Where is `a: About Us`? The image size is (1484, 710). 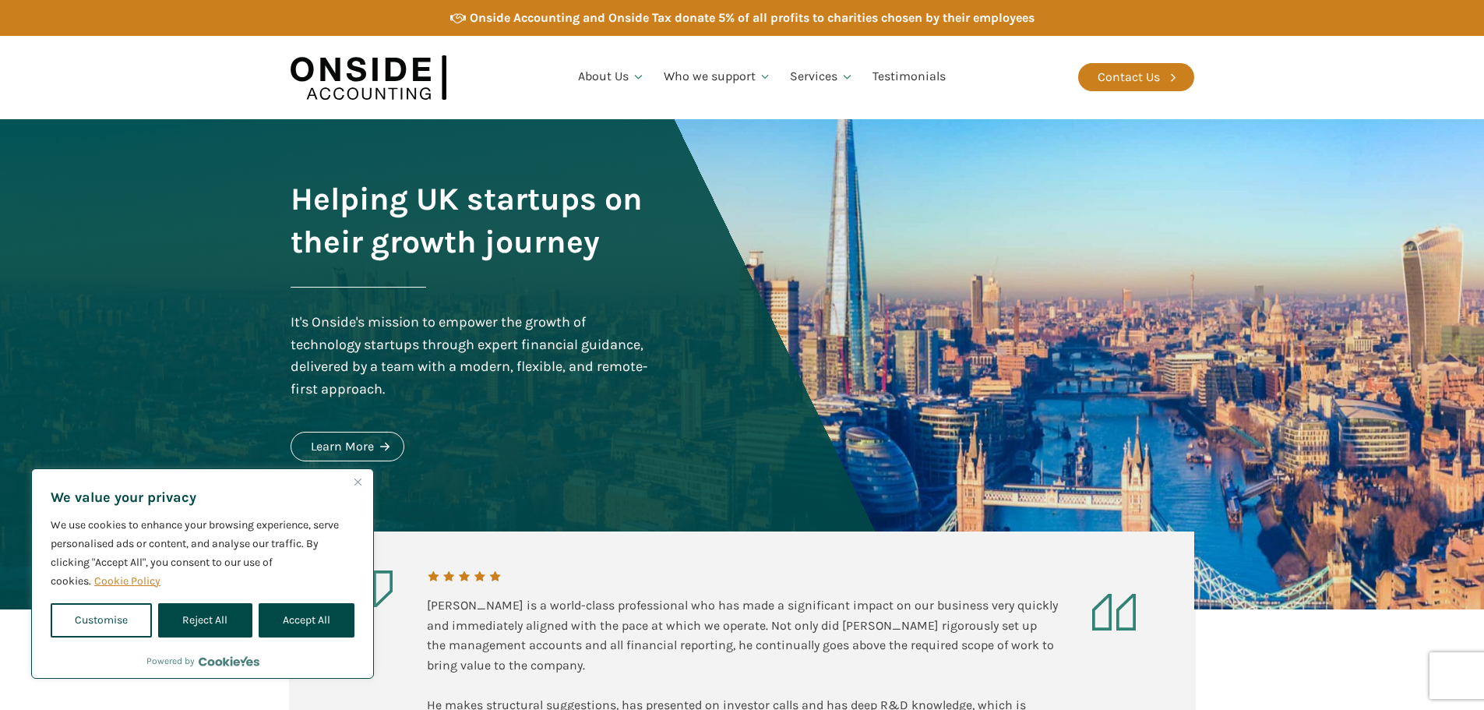
a: About Us is located at coordinates (612, 77).